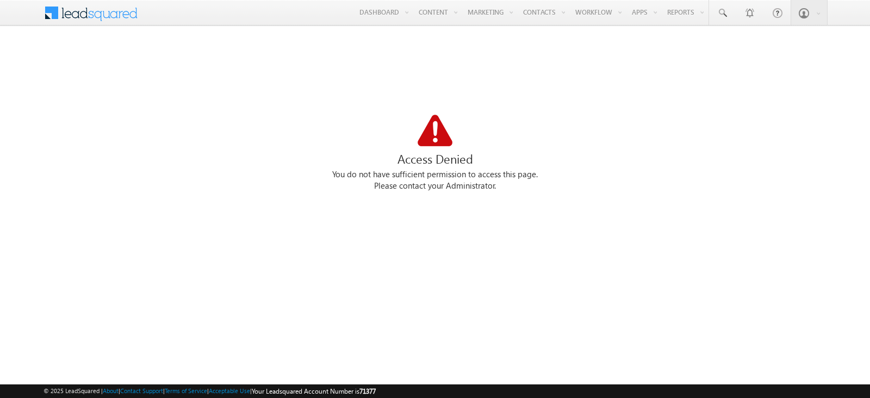  I want to click on a: Terms of Service, so click(186, 390).